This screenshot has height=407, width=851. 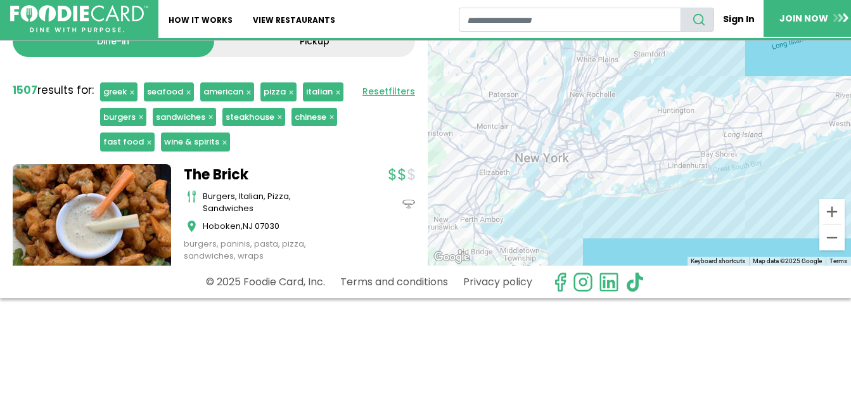 What do you see at coordinates (388, 91) in the screenshot?
I see `a: Resetfilters` at bounding box center [388, 91].